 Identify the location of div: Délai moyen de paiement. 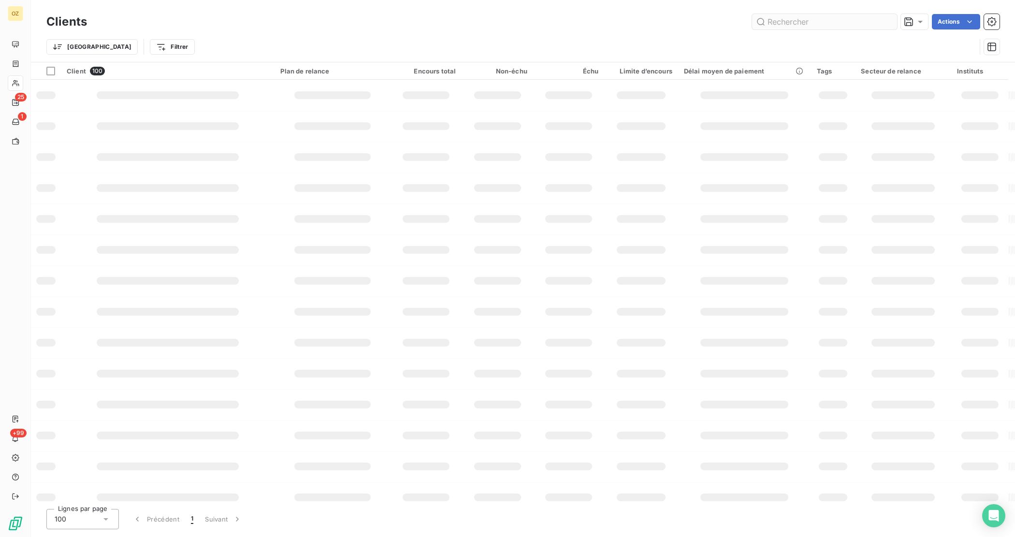
(744, 71).